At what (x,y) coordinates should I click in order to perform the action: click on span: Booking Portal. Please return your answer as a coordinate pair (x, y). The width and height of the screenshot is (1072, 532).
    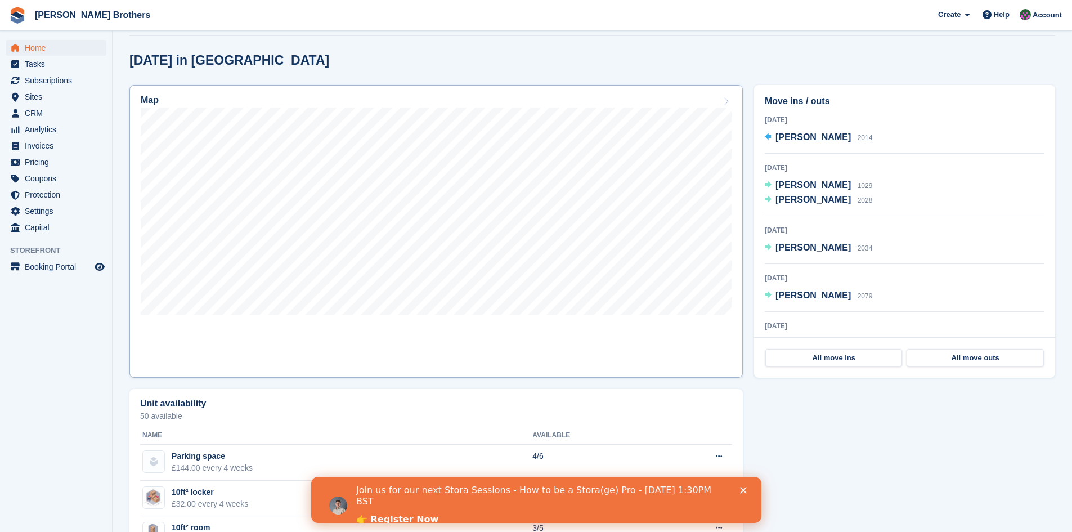
    Looking at the image, I should click on (58, 267).